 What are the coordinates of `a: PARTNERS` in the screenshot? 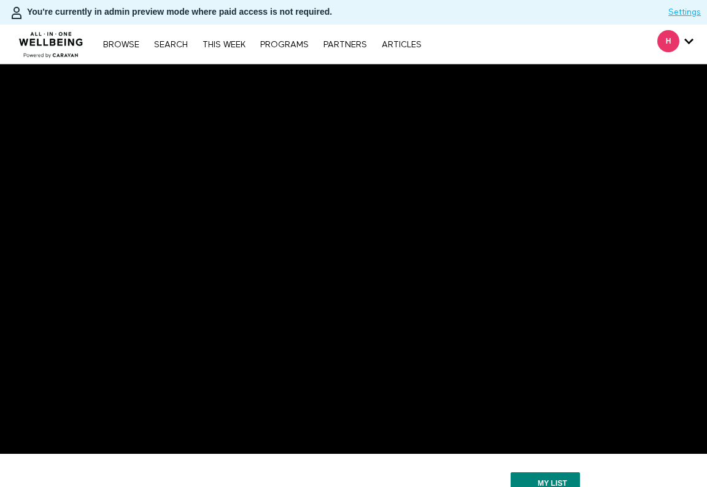 It's located at (345, 45).